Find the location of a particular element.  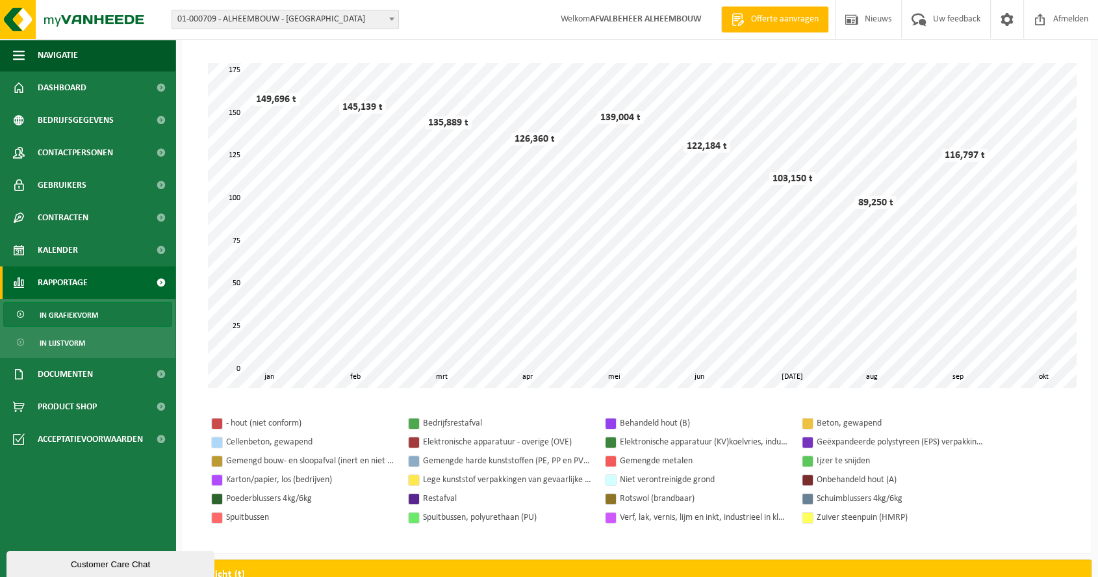

div: Schuimblussers 4kg/6kg is located at coordinates (901, 498).